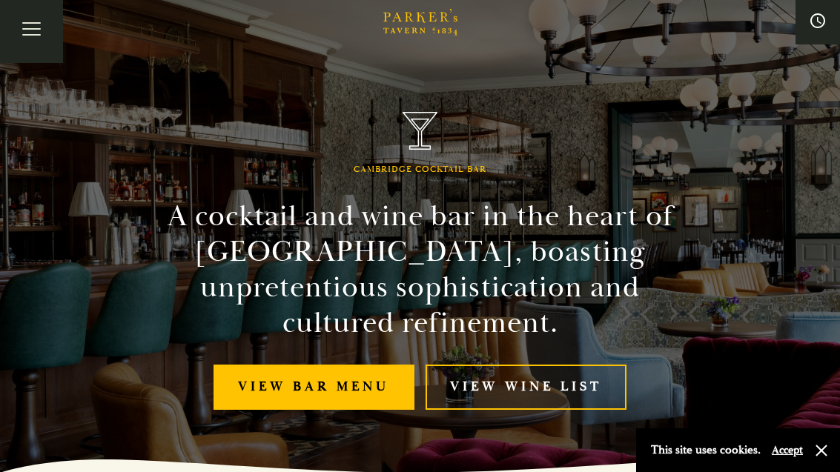  I want to click on button: Accept, so click(788, 450).